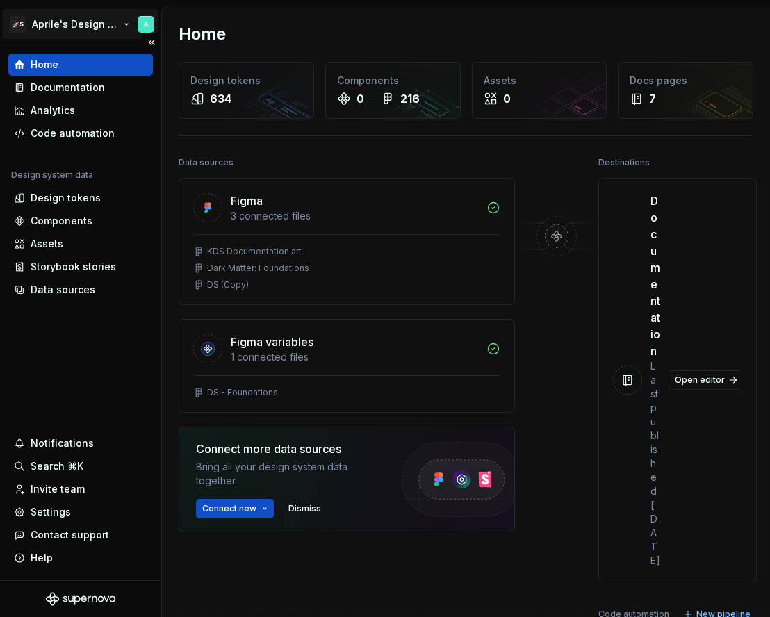 This screenshot has width=770, height=617. What do you see at coordinates (81, 558) in the screenshot?
I see `button: Help` at bounding box center [81, 558].